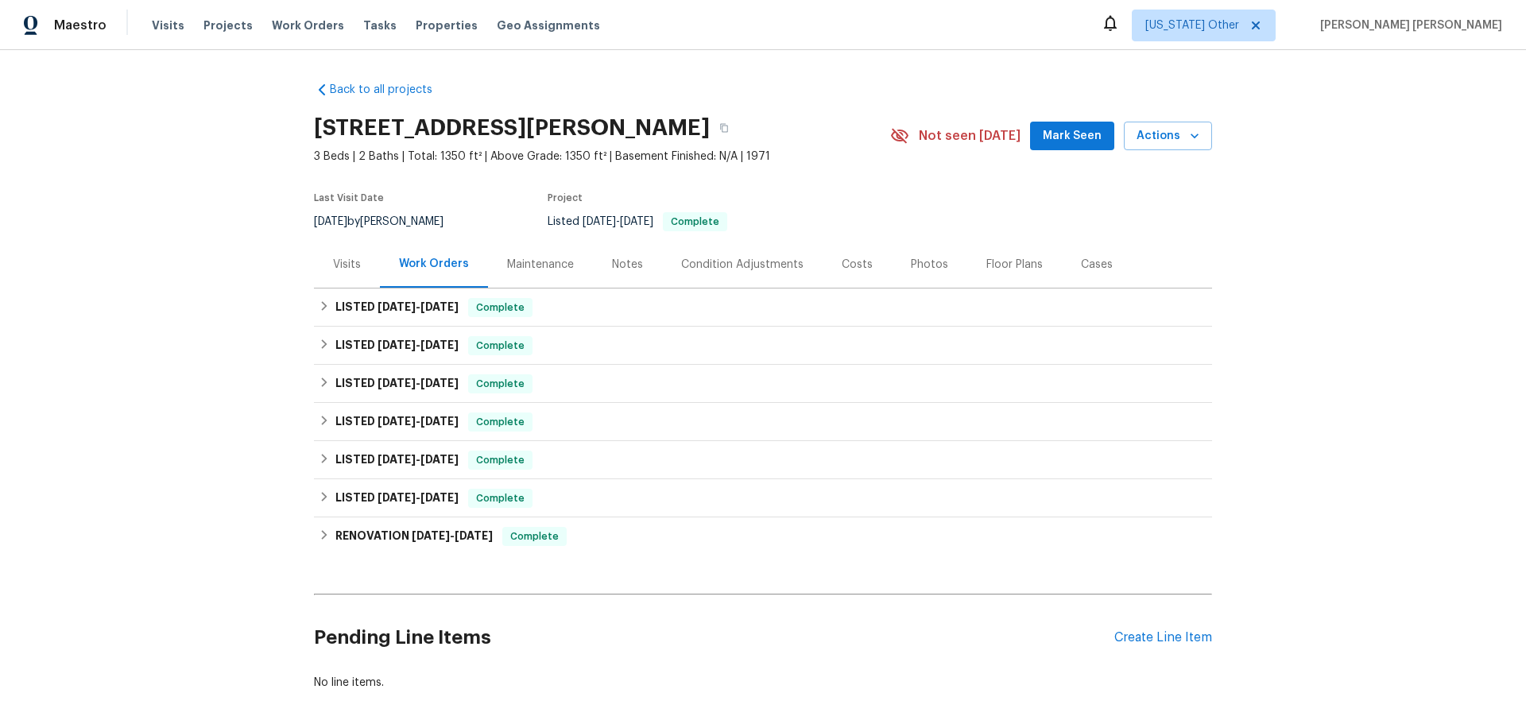 This screenshot has width=1526, height=724. Describe the element at coordinates (390, 90) in the screenshot. I see `a: Back to all projects` at that location.